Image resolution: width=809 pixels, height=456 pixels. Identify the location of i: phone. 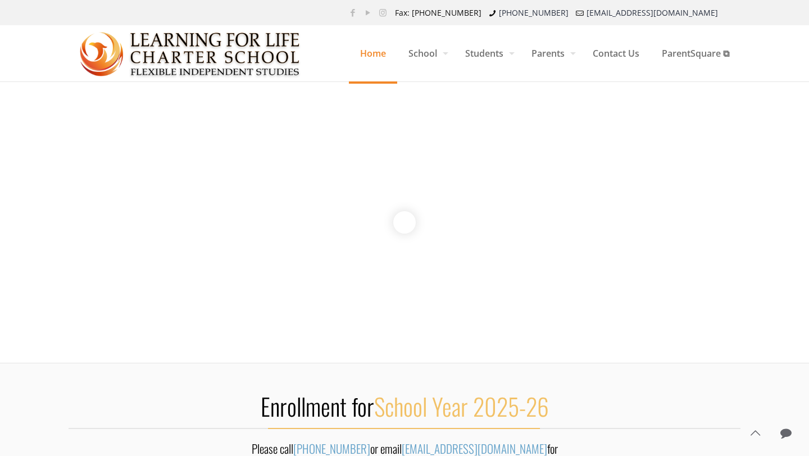
(493, 12).